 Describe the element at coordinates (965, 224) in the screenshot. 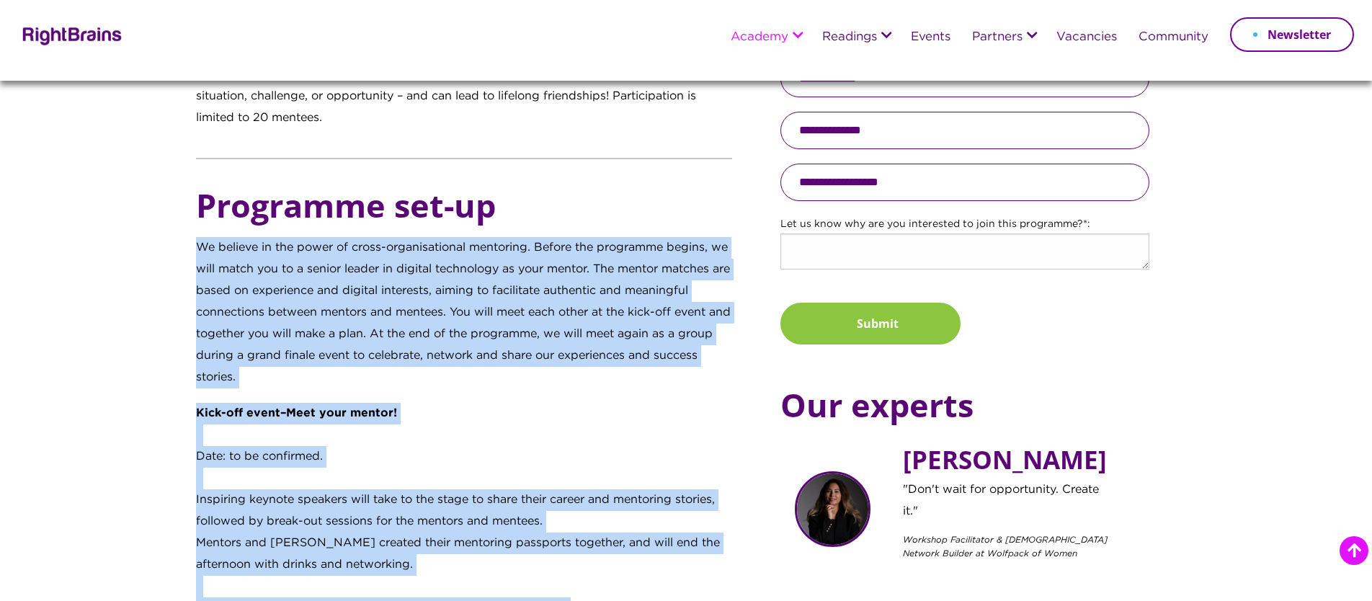

I see `label: Let us know why are you interested to join this programme?*:` at that location.